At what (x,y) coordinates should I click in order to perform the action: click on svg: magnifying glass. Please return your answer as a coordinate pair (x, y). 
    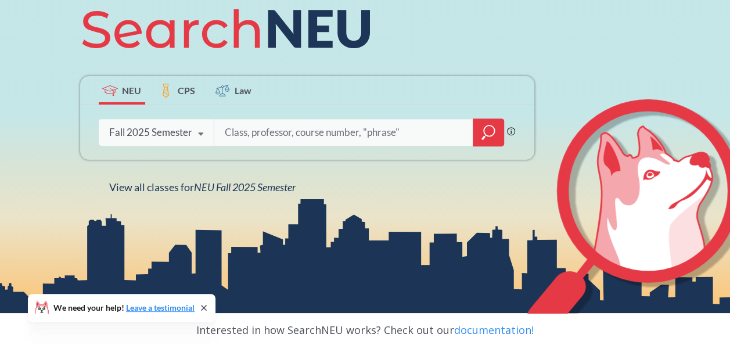
    Looking at the image, I should click on (489, 132).